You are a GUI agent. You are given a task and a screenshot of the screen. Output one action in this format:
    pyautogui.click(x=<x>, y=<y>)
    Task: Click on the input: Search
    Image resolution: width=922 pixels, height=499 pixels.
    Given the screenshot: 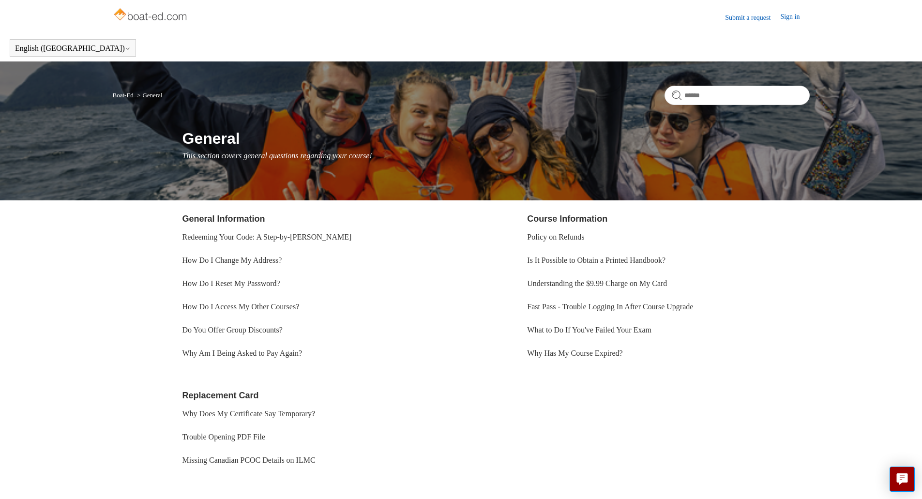 What is the action you would take?
    pyautogui.click(x=737, y=95)
    